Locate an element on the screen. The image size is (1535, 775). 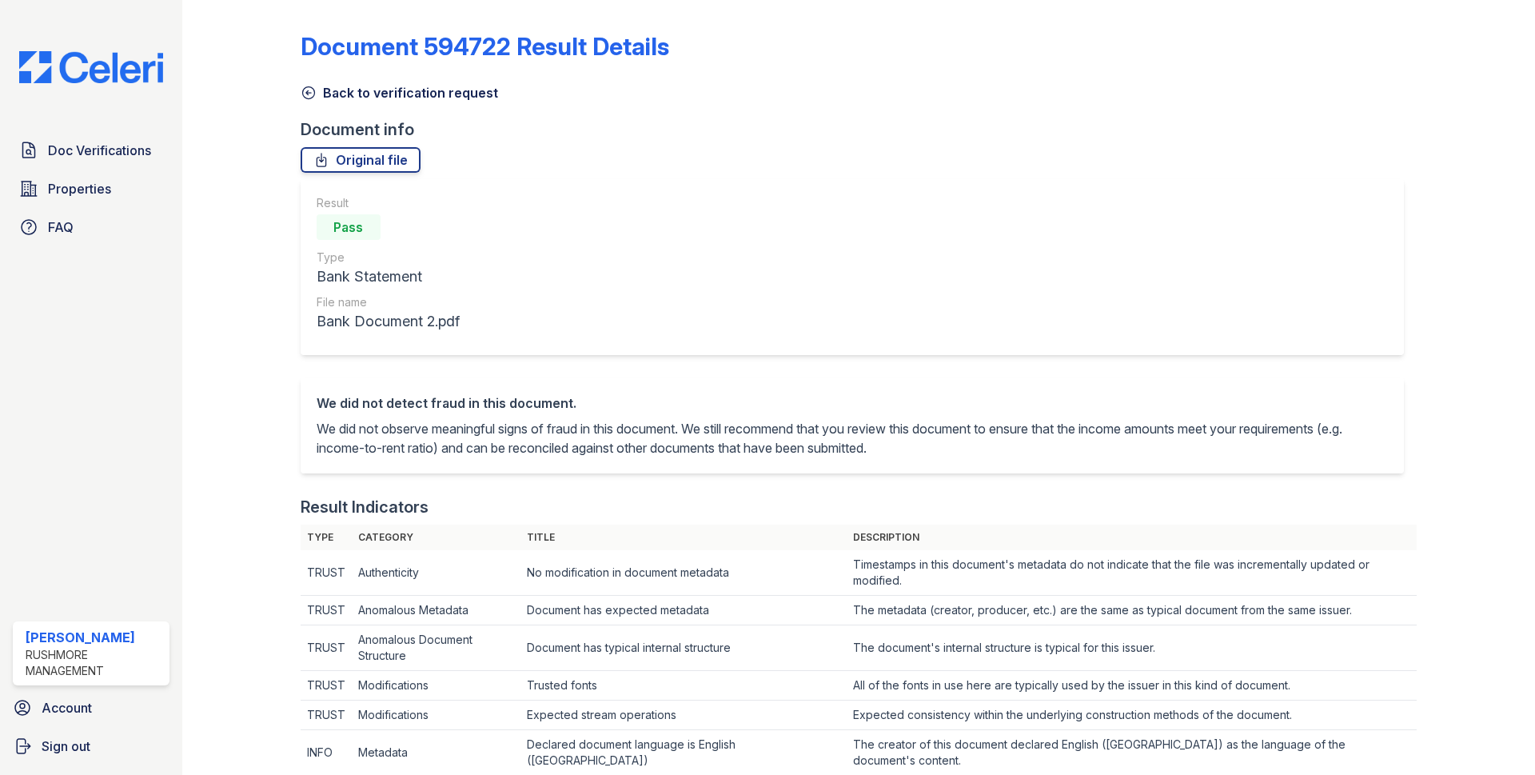
td: Document has expected metadata is located at coordinates (683, 610).